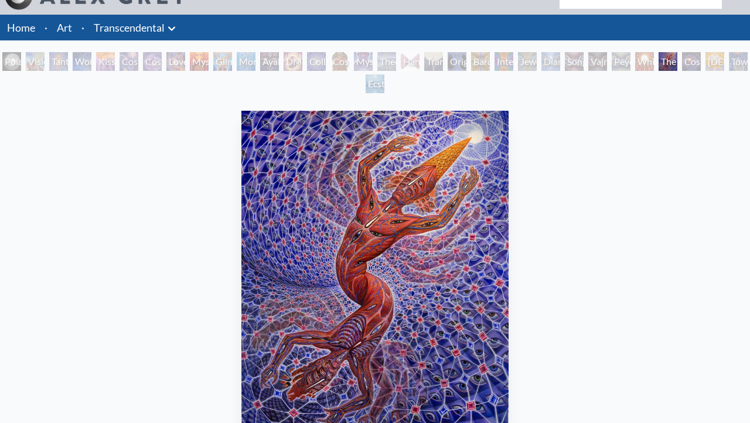 Image resolution: width=750 pixels, height=423 pixels. I want to click on div: White Light, so click(644, 61).